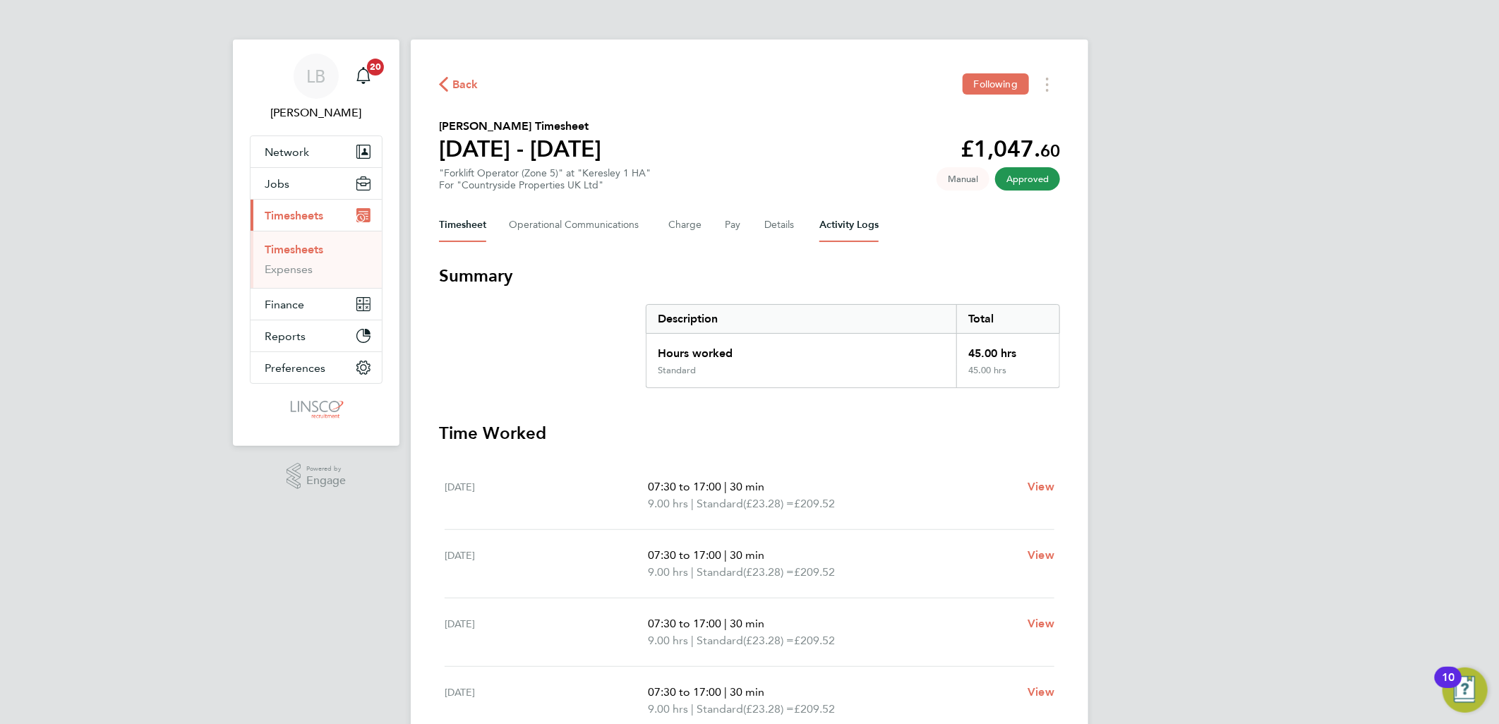  I want to click on button: Preferences, so click(316, 368).